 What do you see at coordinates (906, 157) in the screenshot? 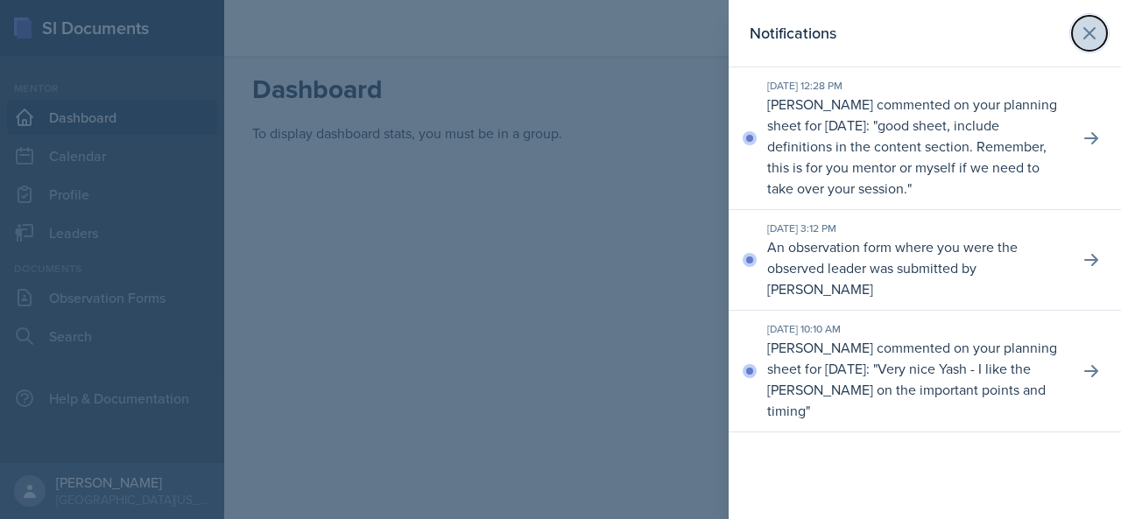
I see `p: good sheet, include definitions in the content section. Remember, this is for you mentor or mysel...` at bounding box center [906, 157].